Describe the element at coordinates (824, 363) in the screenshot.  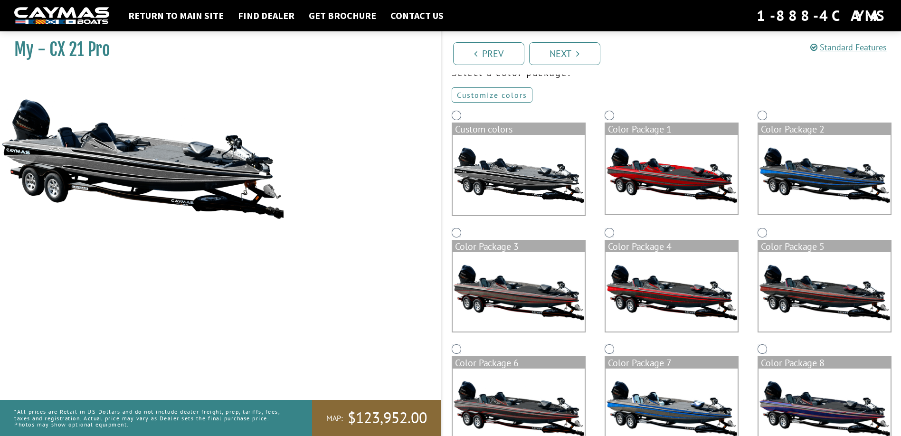
I see `div: Color Package 8` at that location.